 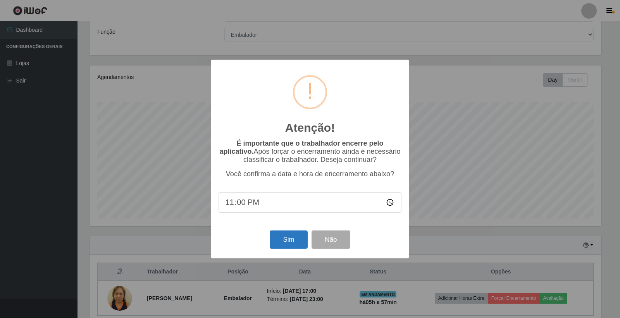 What do you see at coordinates (288, 240) in the screenshot?
I see `button: Sim` at bounding box center [288, 240].